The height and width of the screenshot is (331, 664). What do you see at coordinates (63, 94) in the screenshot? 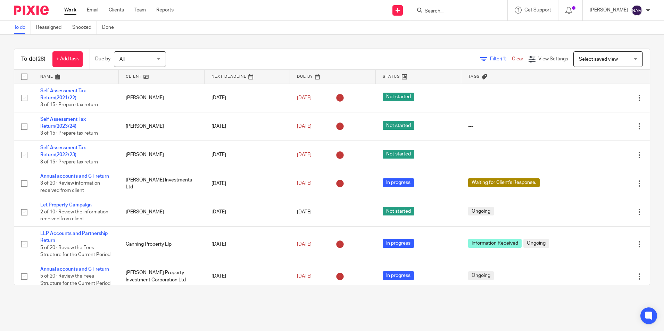
I see `a: Self Assessment Tax Return(2021/22)` at bounding box center [63, 94].